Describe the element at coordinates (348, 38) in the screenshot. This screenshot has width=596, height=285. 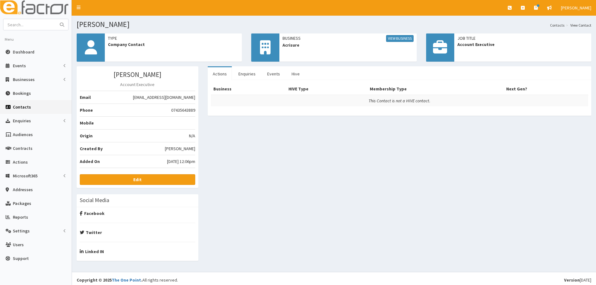
I see `span: Business` at that location.